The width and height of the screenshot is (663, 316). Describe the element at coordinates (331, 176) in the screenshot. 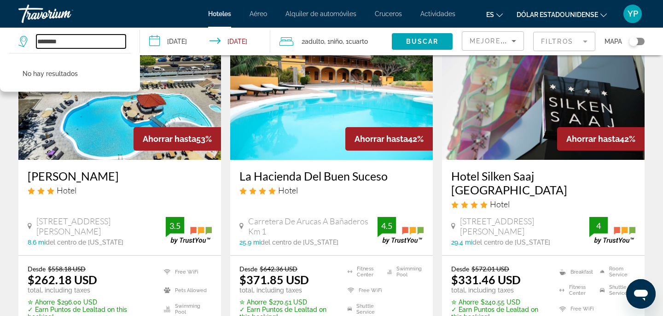

I see `h3: La Hacienda Del Buen Suceso` at that location.